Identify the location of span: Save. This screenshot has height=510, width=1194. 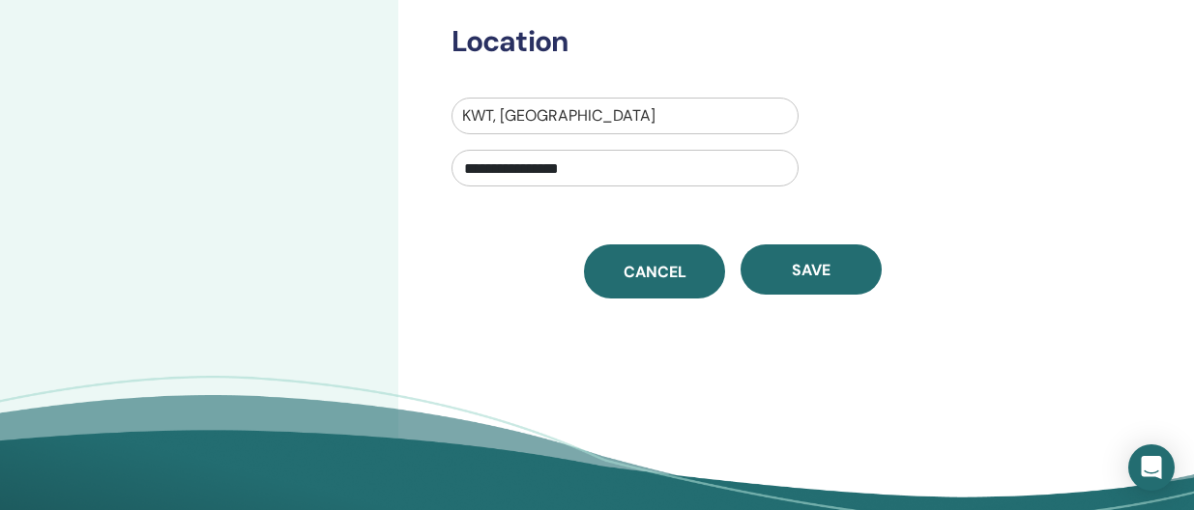
(811, 270).